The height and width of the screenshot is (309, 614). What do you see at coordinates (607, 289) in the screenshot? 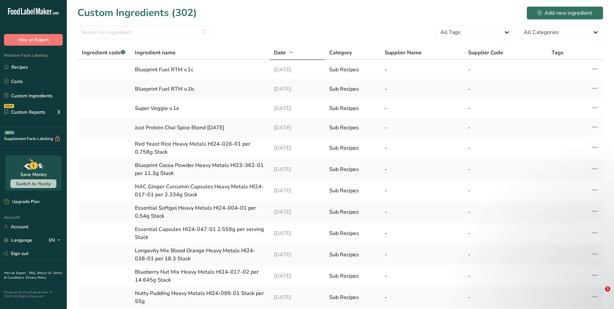
I see `span: 1` at bounding box center [607, 289].